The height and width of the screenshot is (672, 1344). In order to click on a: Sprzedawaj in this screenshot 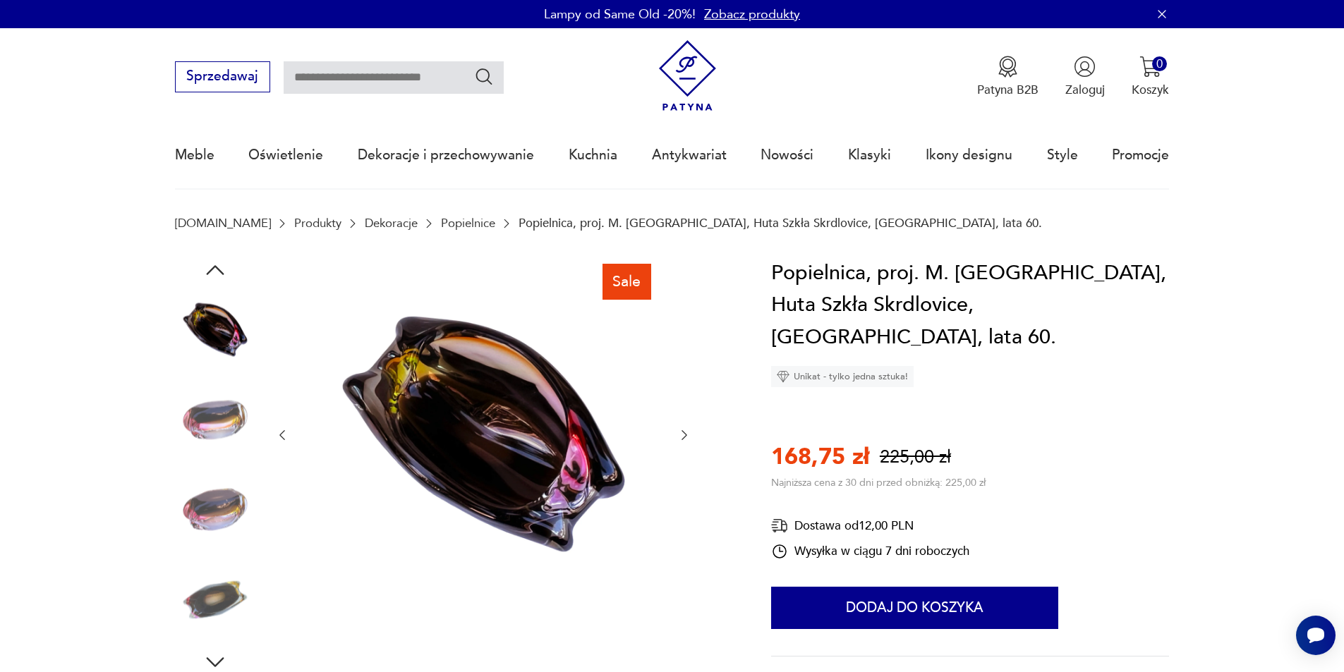, I will do `click(222, 78)`.